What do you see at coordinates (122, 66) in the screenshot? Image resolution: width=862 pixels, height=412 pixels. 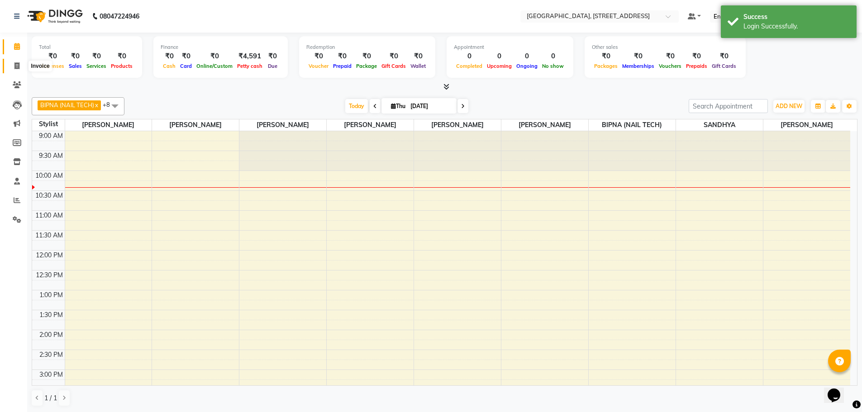 I see `span: Products` at bounding box center [122, 66].